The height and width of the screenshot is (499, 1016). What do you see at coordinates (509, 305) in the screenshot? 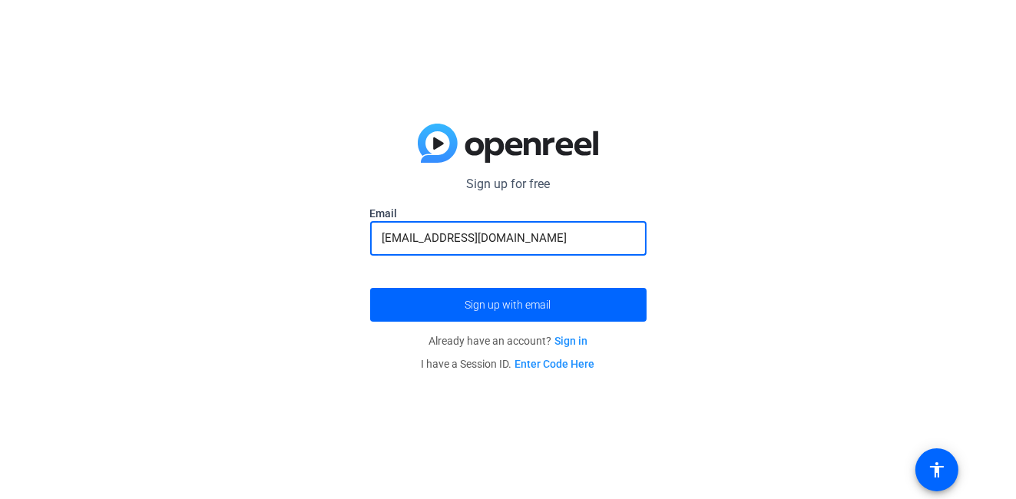
I see `button: Sign up with email` at bounding box center [509, 305].